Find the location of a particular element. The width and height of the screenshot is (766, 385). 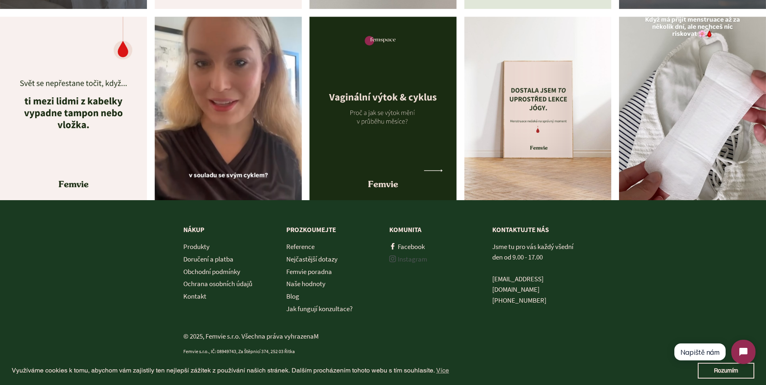

a: Nejčastější dotazy is located at coordinates (312, 259).